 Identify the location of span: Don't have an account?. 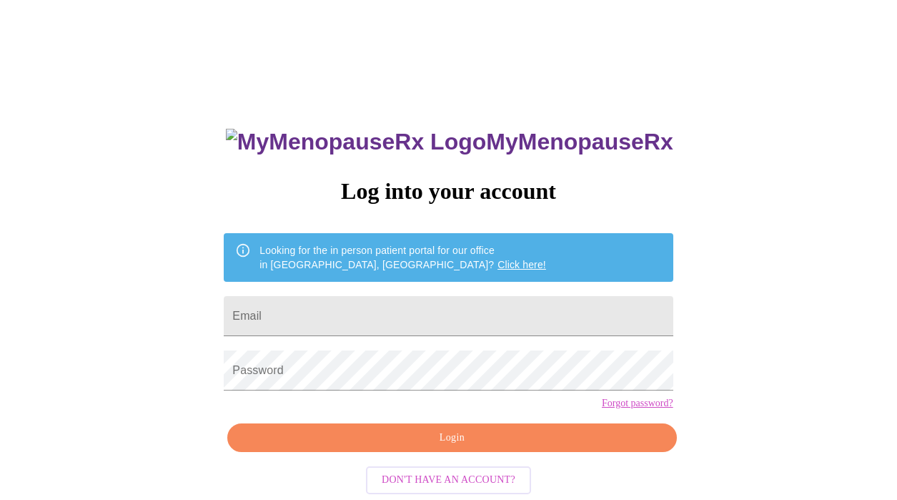
(448, 480).